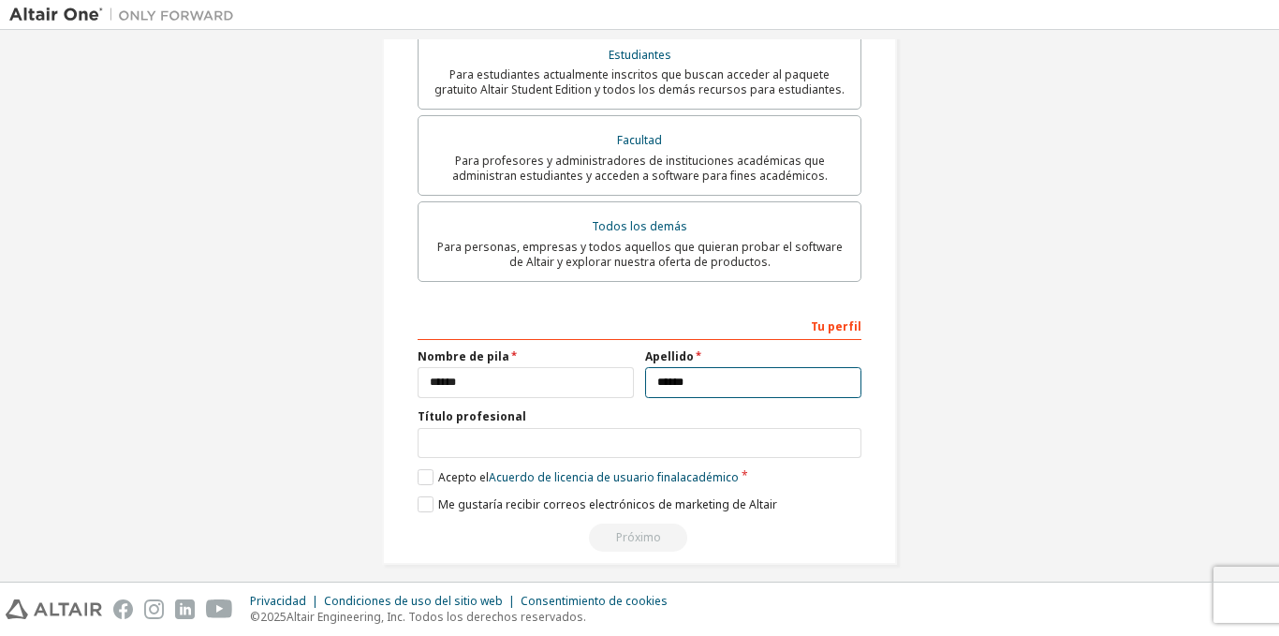 Image resolution: width=1279 pixels, height=636 pixels. What do you see at coordinates (639, 537) in the screenshot?
I see `div: Lea y acepte el EULA para continuar` at bounding box center [639, 537].